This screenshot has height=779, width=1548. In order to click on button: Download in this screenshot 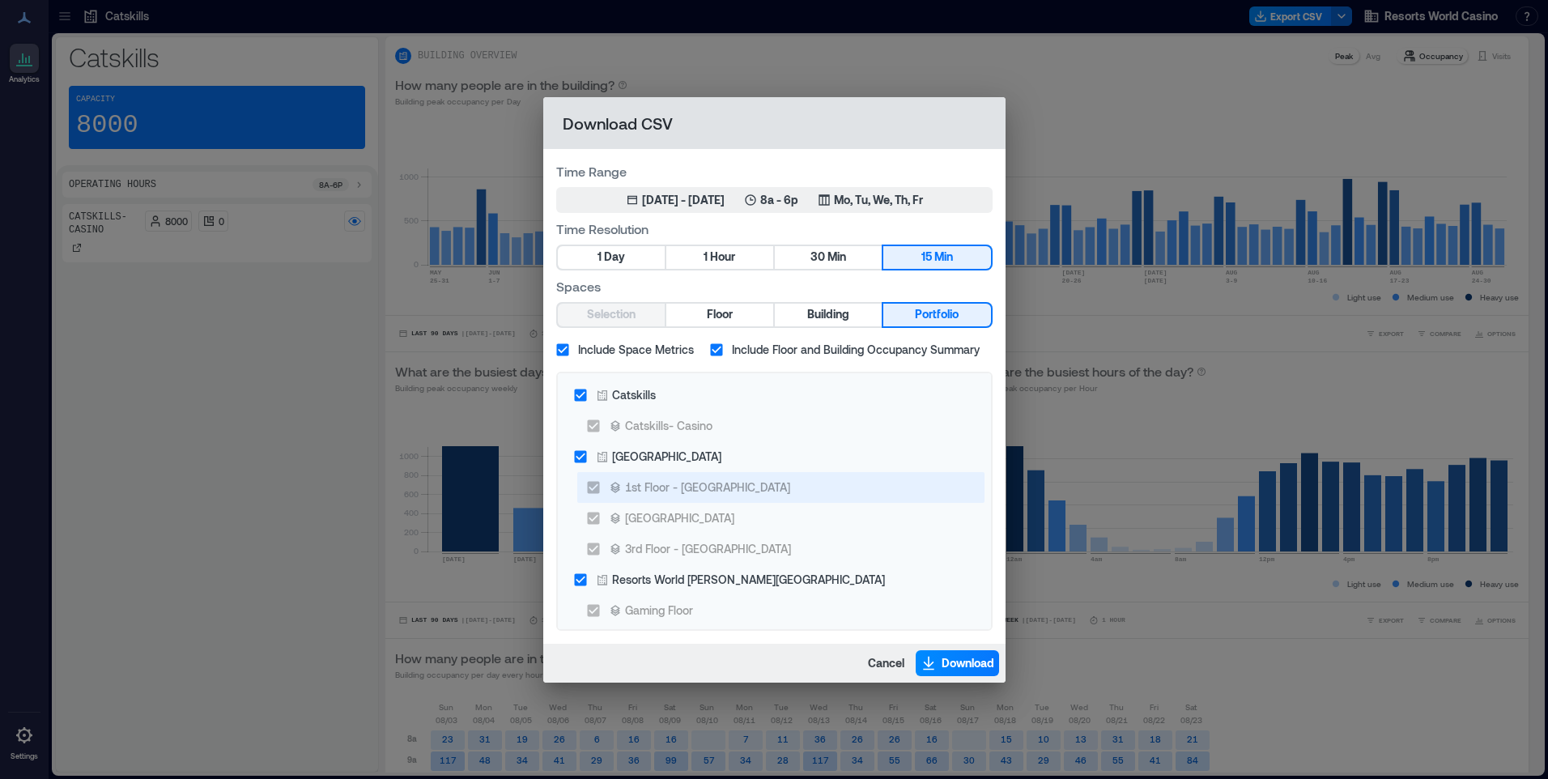, I will do `click(957, 663)`.